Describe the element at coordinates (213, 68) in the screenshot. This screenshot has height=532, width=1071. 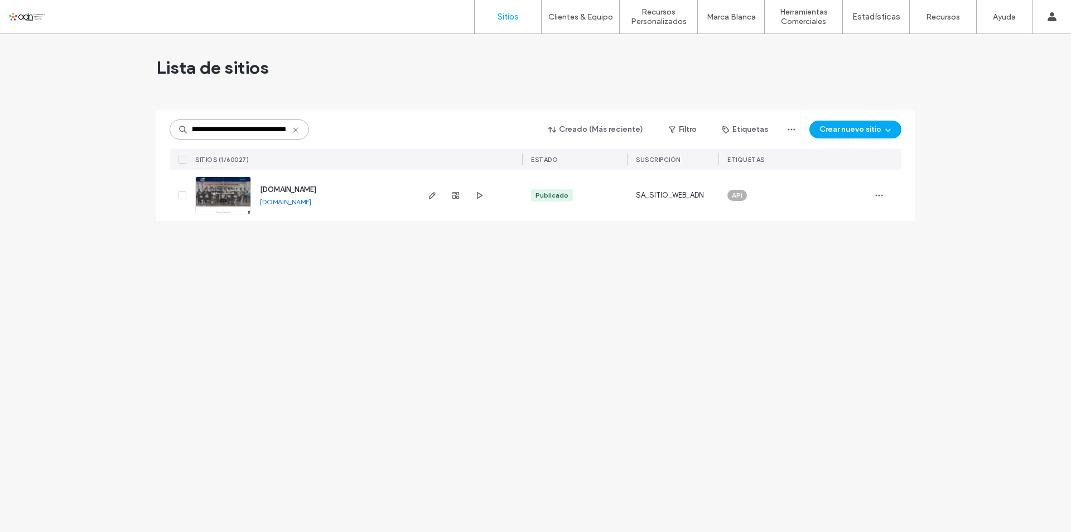
I see `span: Lista de sitios` at that location.